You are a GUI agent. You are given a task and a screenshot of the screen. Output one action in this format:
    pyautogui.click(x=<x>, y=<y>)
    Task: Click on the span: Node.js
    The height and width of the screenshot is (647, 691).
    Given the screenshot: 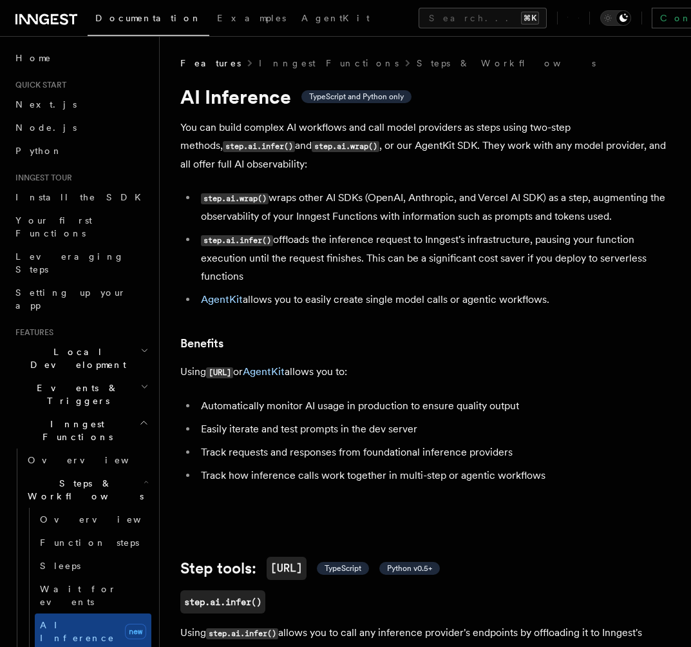 What is the action you would take?
    pyautogui.click(x=46, y=128)
    